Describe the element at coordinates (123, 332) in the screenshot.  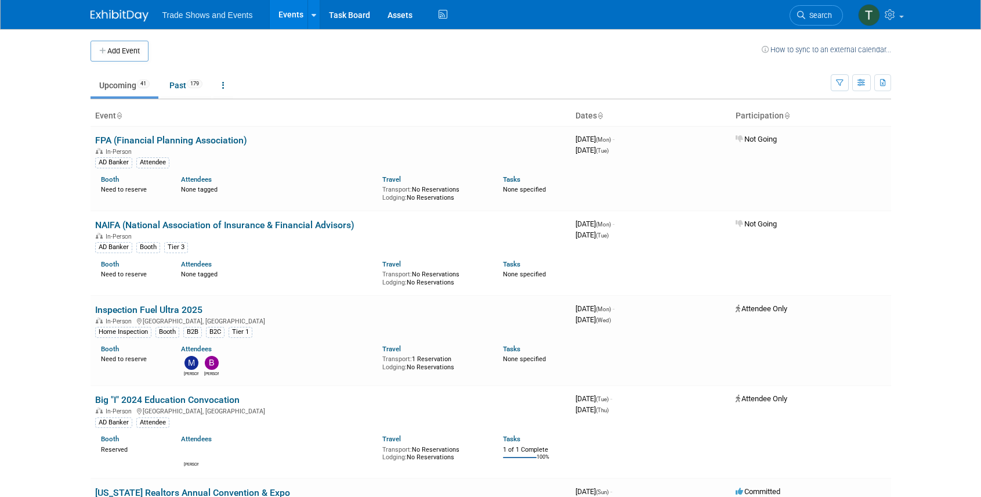
I see `div: Home Inspection` at that location.